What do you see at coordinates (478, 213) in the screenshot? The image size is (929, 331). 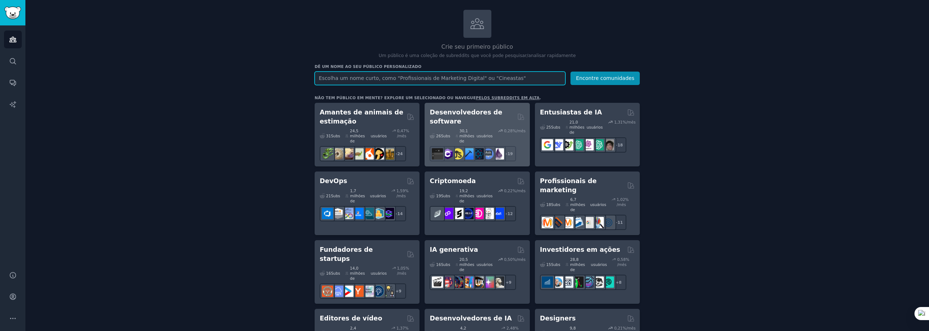 I see `img: defiblockchain` at bounding box center [478, 213].